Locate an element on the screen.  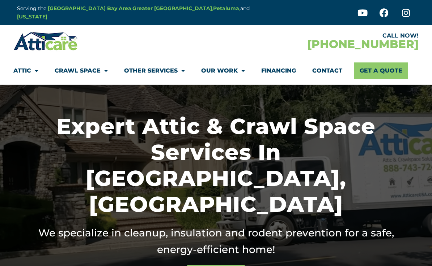
a: Contact is located at coordinates (327, 71).